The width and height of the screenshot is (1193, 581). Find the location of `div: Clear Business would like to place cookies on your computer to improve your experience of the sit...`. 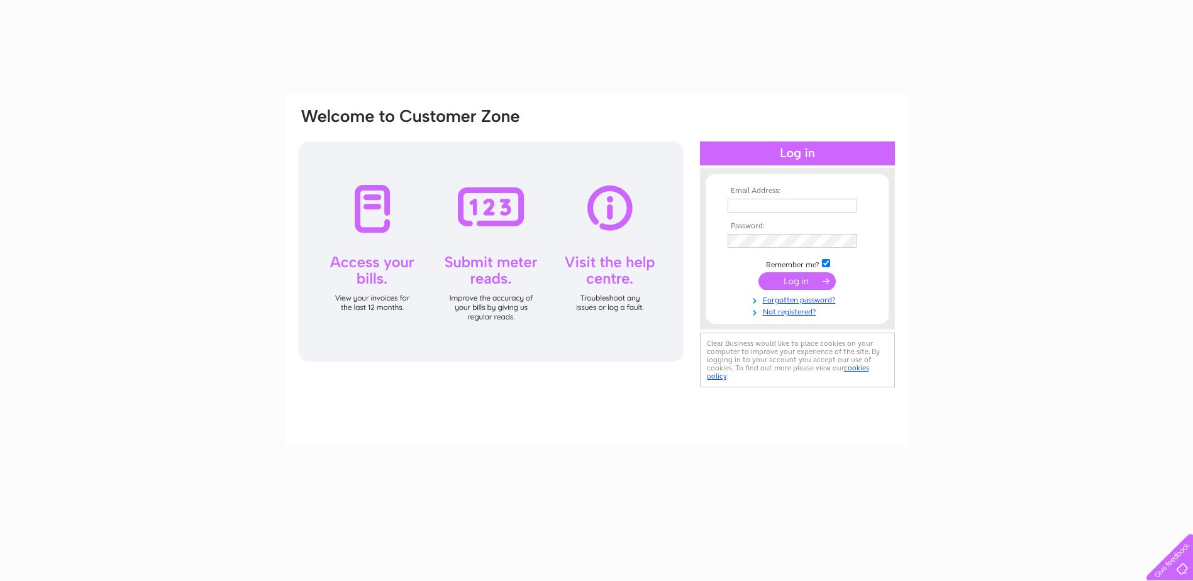

div: Clear Business would like to place cookies on your computer to improve your experience of the sit... is located at coordinates (798, 360).